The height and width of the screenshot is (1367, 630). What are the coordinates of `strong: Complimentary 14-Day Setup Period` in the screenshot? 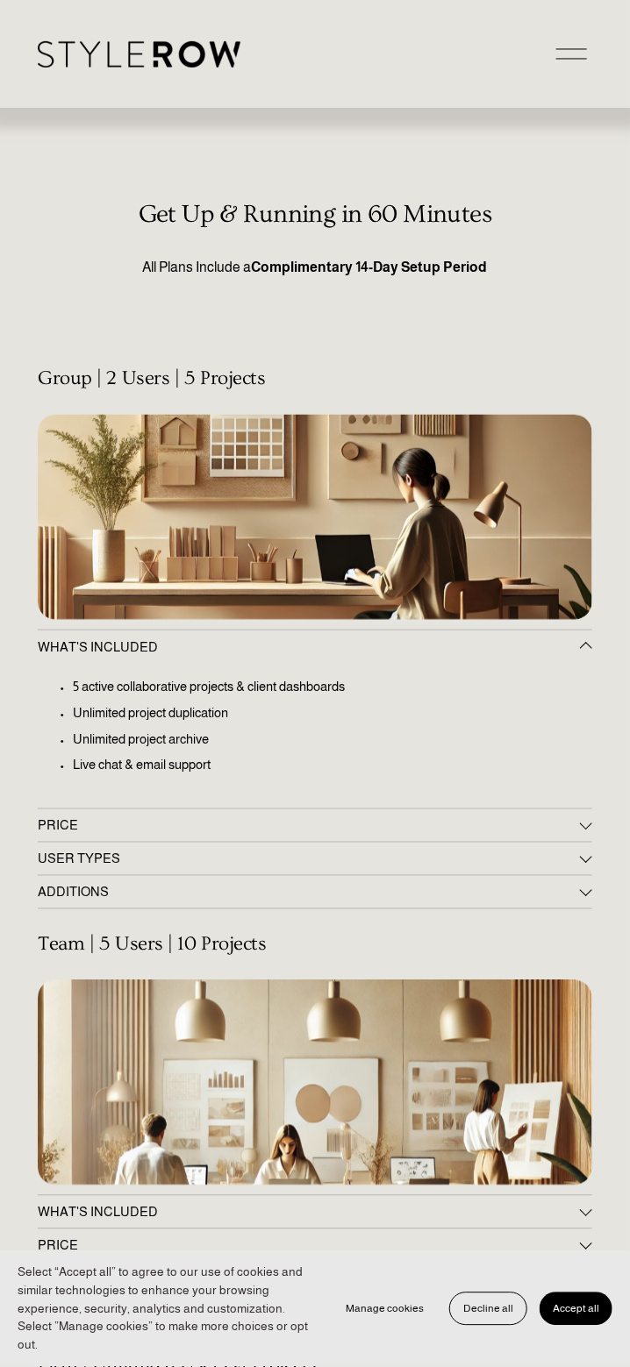 It's located at (369, 267).